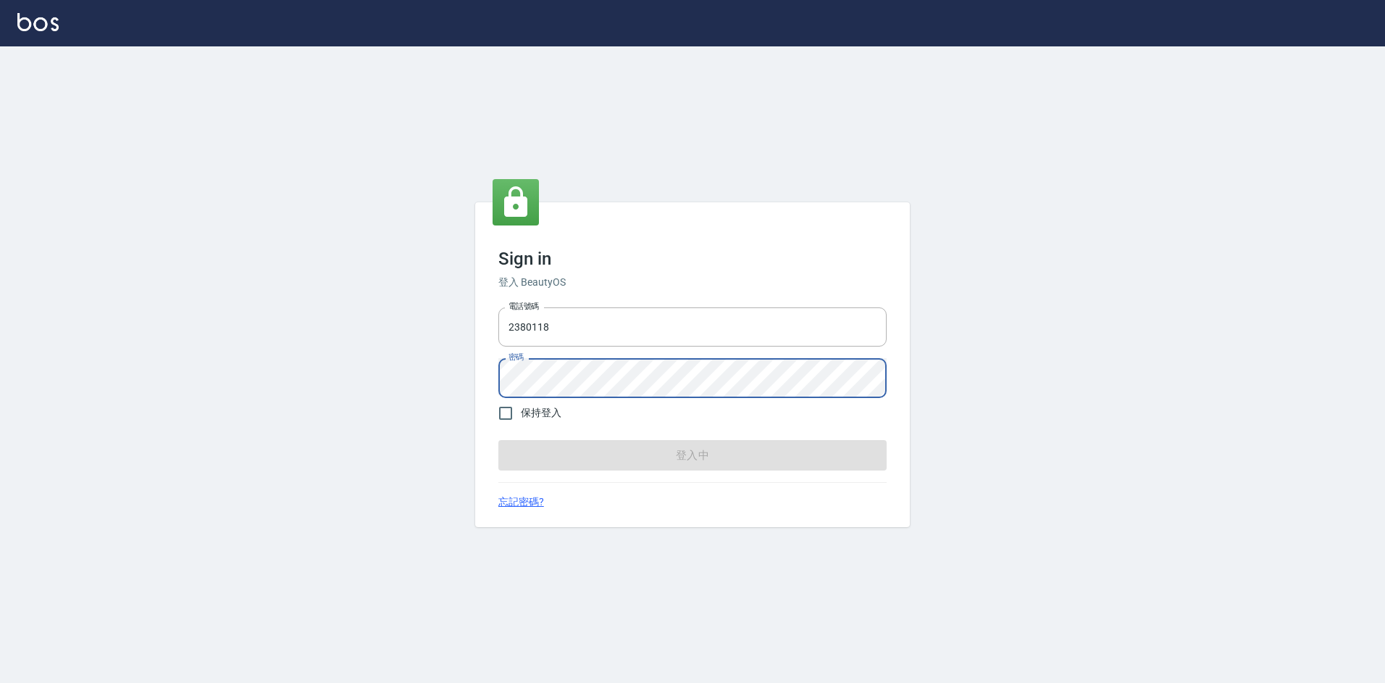 This screenshot has height=683, width=1385. What do you see at coordinates (521, 501) in the screenshot?
I see `a: 忘記密碼?` at bounding box center [521, 501].